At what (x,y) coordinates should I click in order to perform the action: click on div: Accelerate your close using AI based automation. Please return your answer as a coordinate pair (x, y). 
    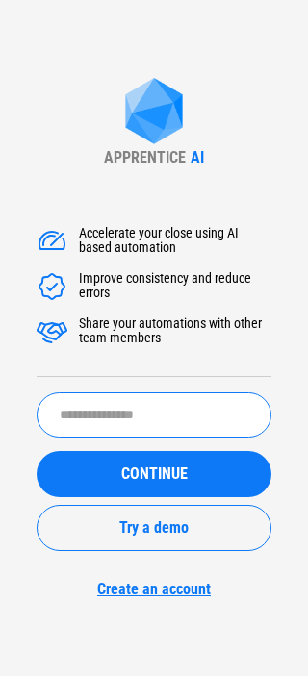
    Looking at the image, I should click on (175, 241).